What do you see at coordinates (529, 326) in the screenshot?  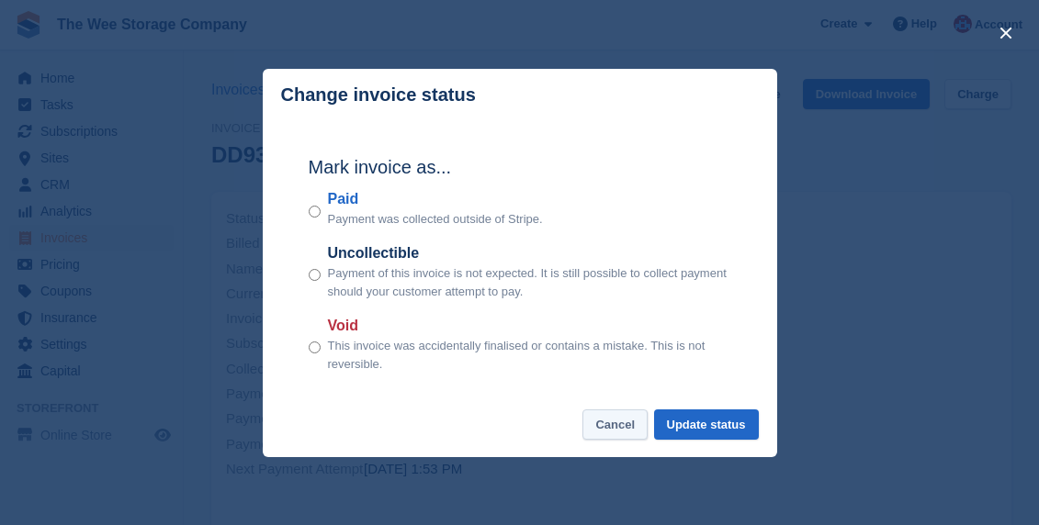 I see `label: Void` at bounding box center [529, 326].